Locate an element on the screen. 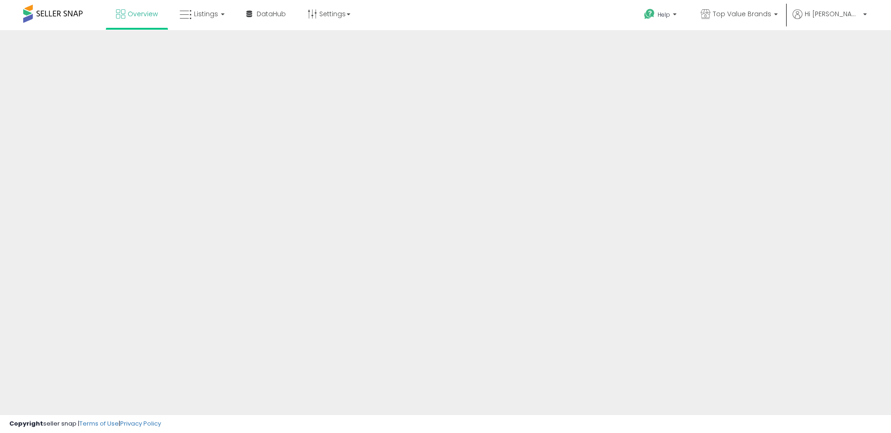  span: Listings is located at coordinates (206, 14).